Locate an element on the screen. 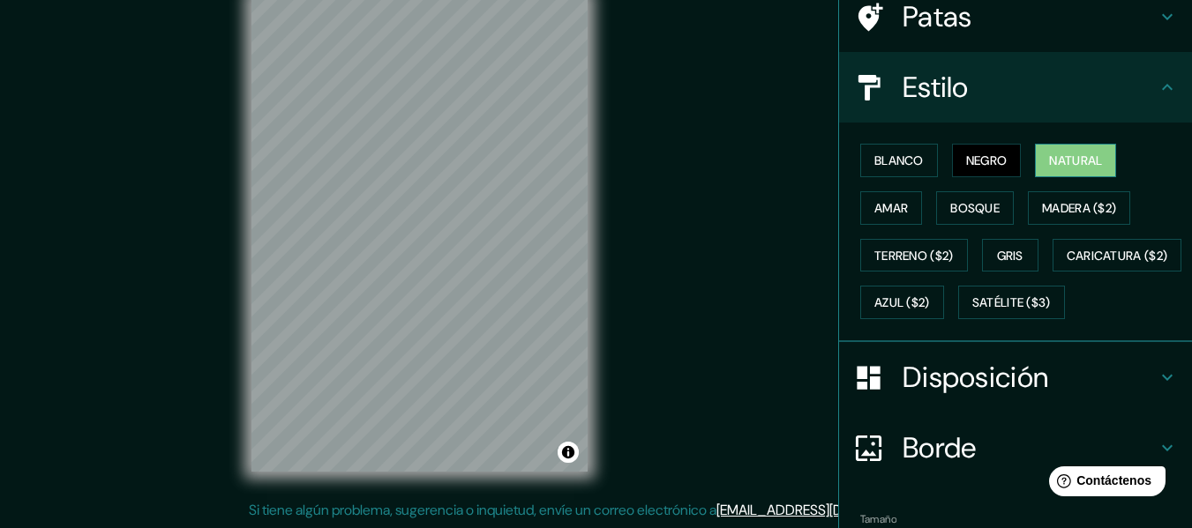 Image resolution: width=1192 pixels, height=528 pixels. font: Bosque is located at coordinates (975, 208).